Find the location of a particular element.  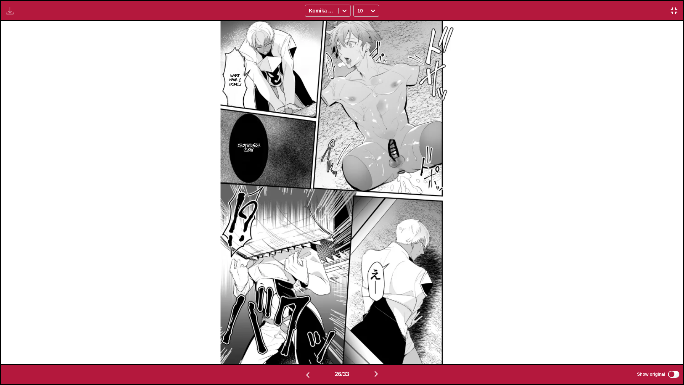

img: Manga Panel is located at coordinates (342, 192).